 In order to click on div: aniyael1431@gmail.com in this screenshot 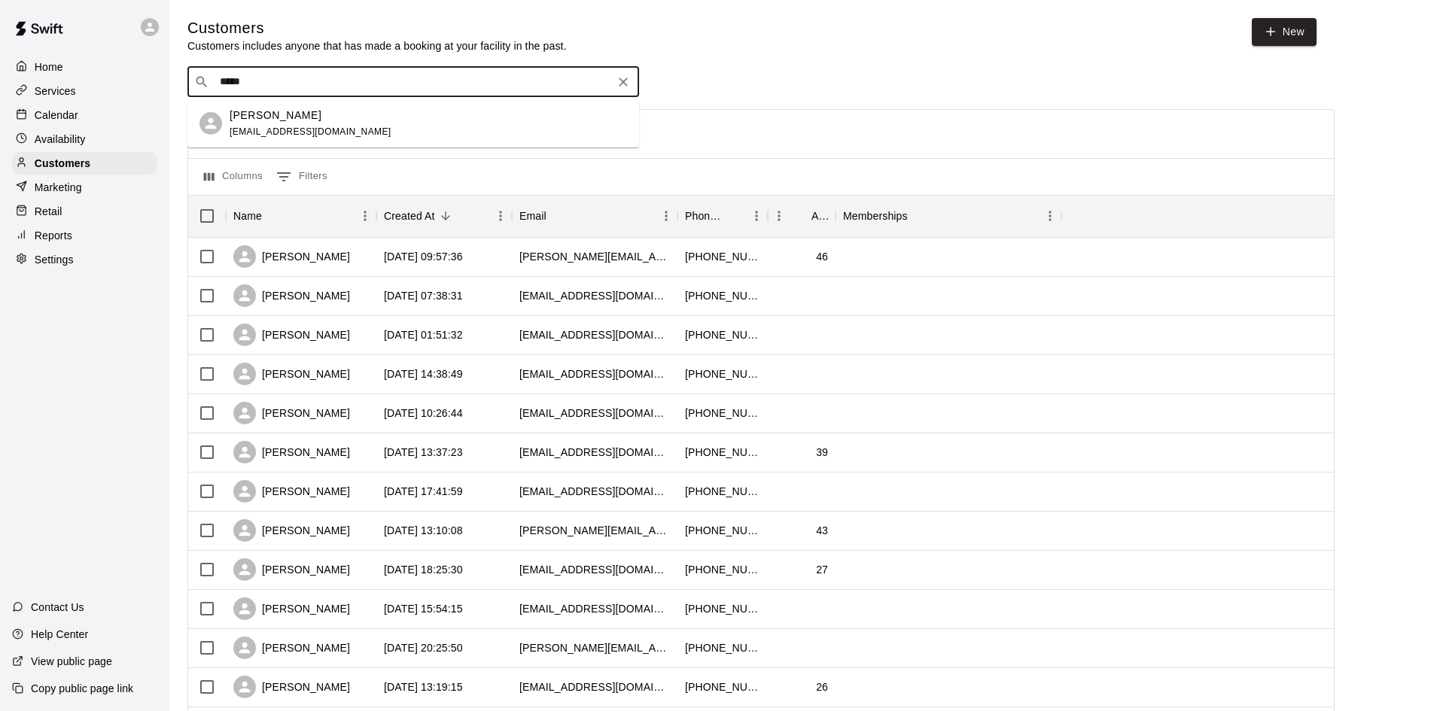, I will do `click(595, 491)`.